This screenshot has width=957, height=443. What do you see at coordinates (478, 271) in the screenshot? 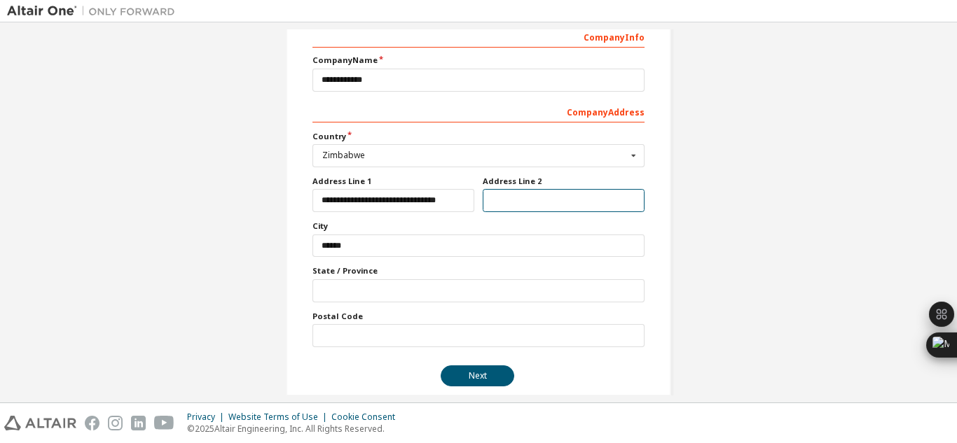
I see `label: State / Province` at bounding box center [478, 271].